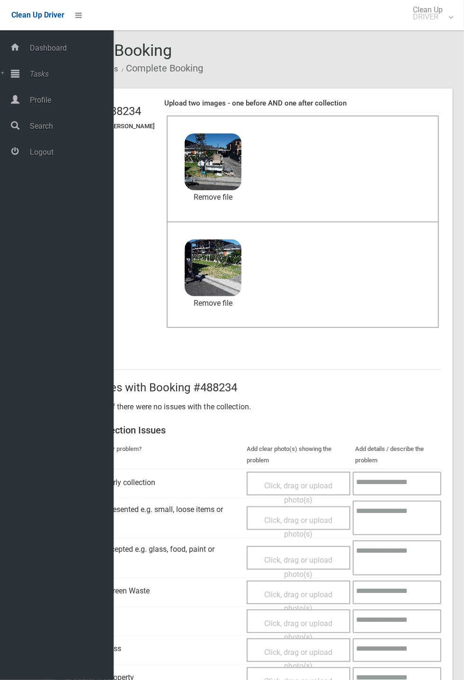  I want to click on span: Search, so click(70, 126).